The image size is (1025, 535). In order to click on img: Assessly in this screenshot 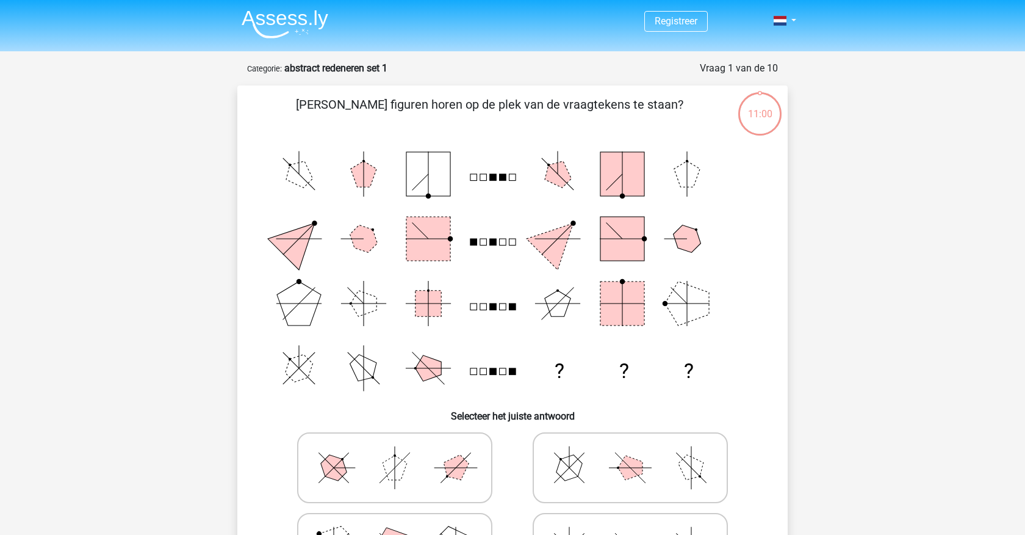, I will do `click(285, 24)`.